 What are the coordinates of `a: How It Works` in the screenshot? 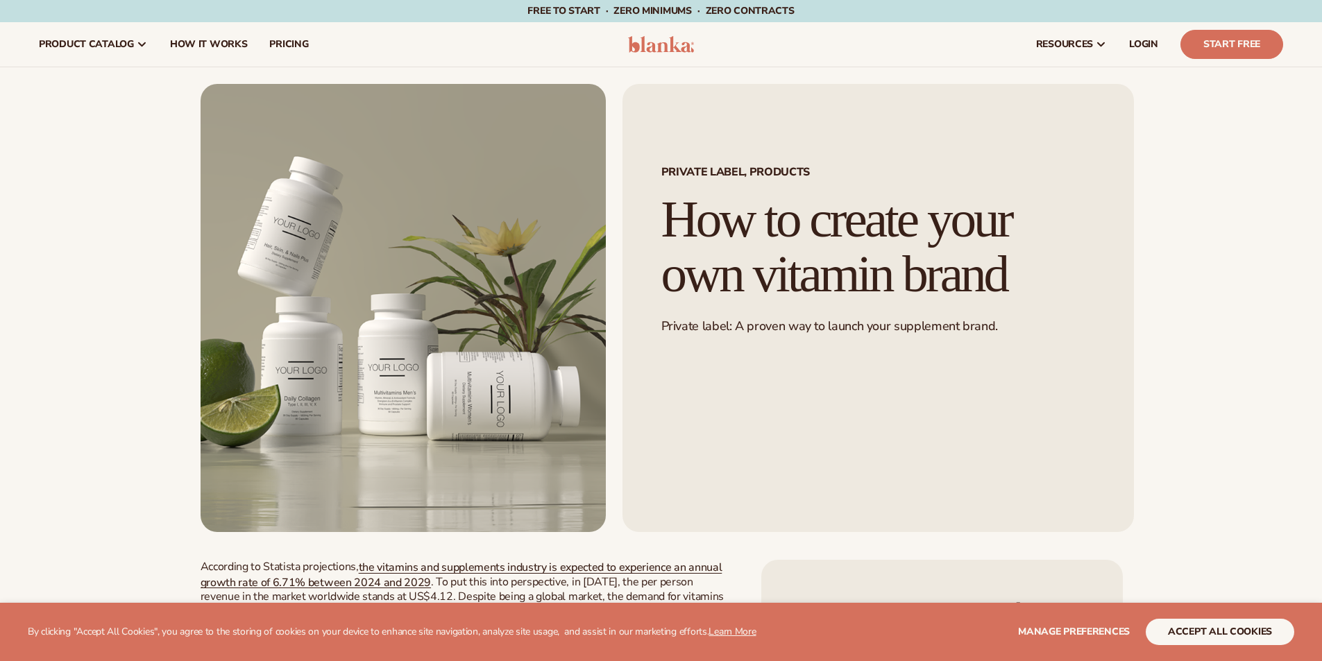 It's located at (209, 44).